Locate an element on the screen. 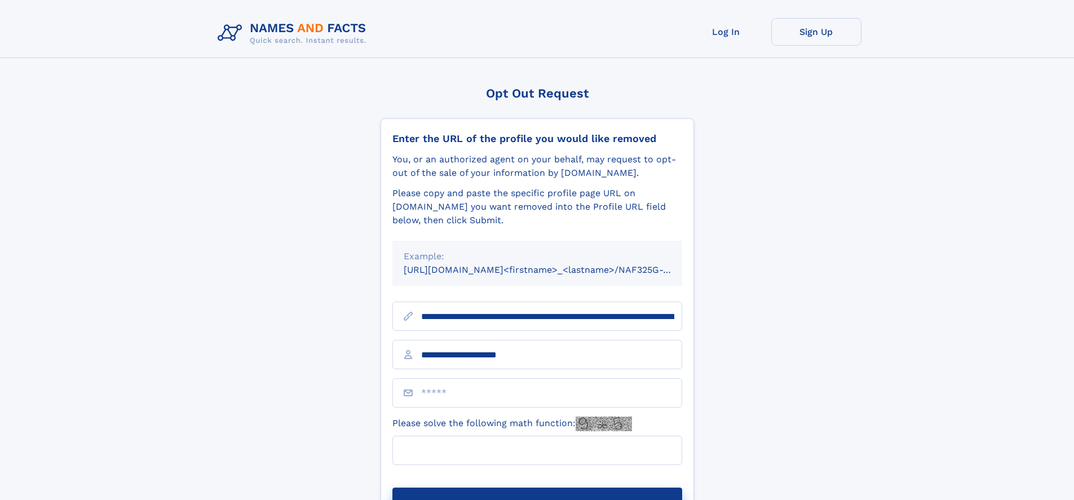  a: Log In is located at coordinates (726, 32).